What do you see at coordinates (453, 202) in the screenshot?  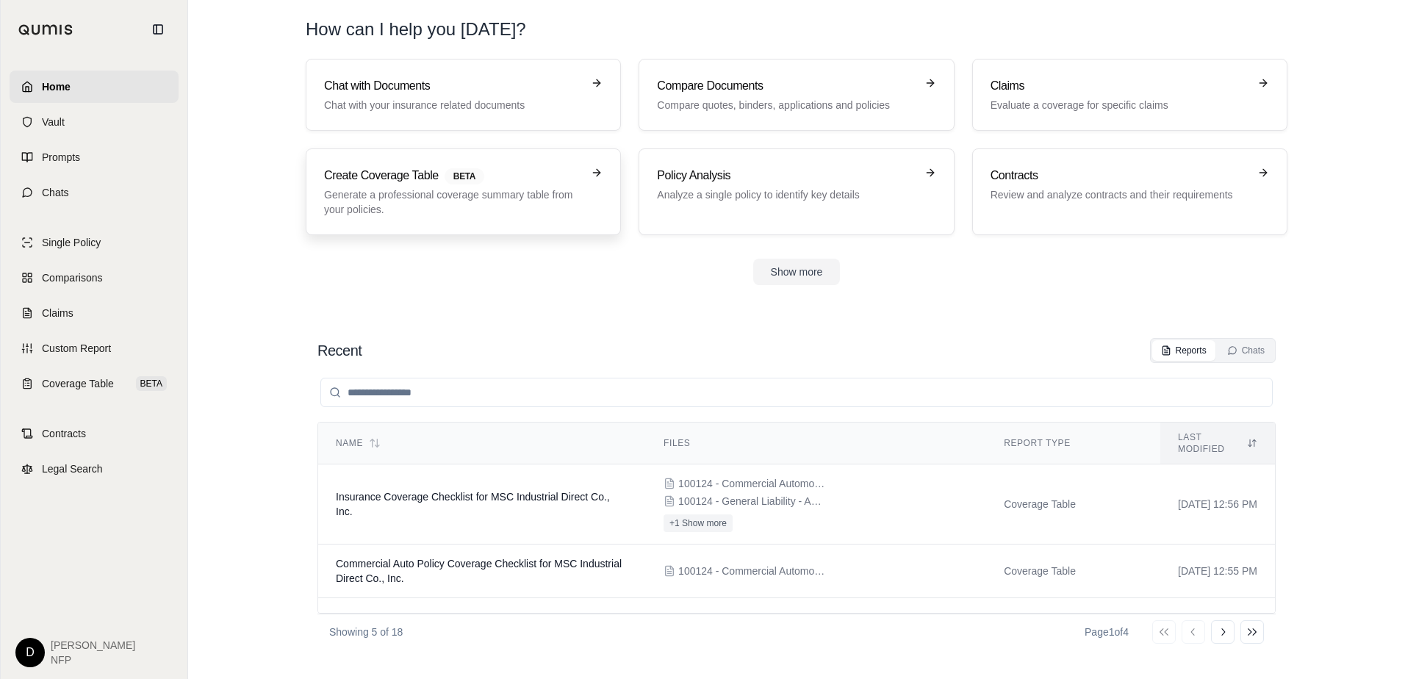 I see `p: Generate a professional coverage summary table from your policies.` at bounding box center [453, 202].